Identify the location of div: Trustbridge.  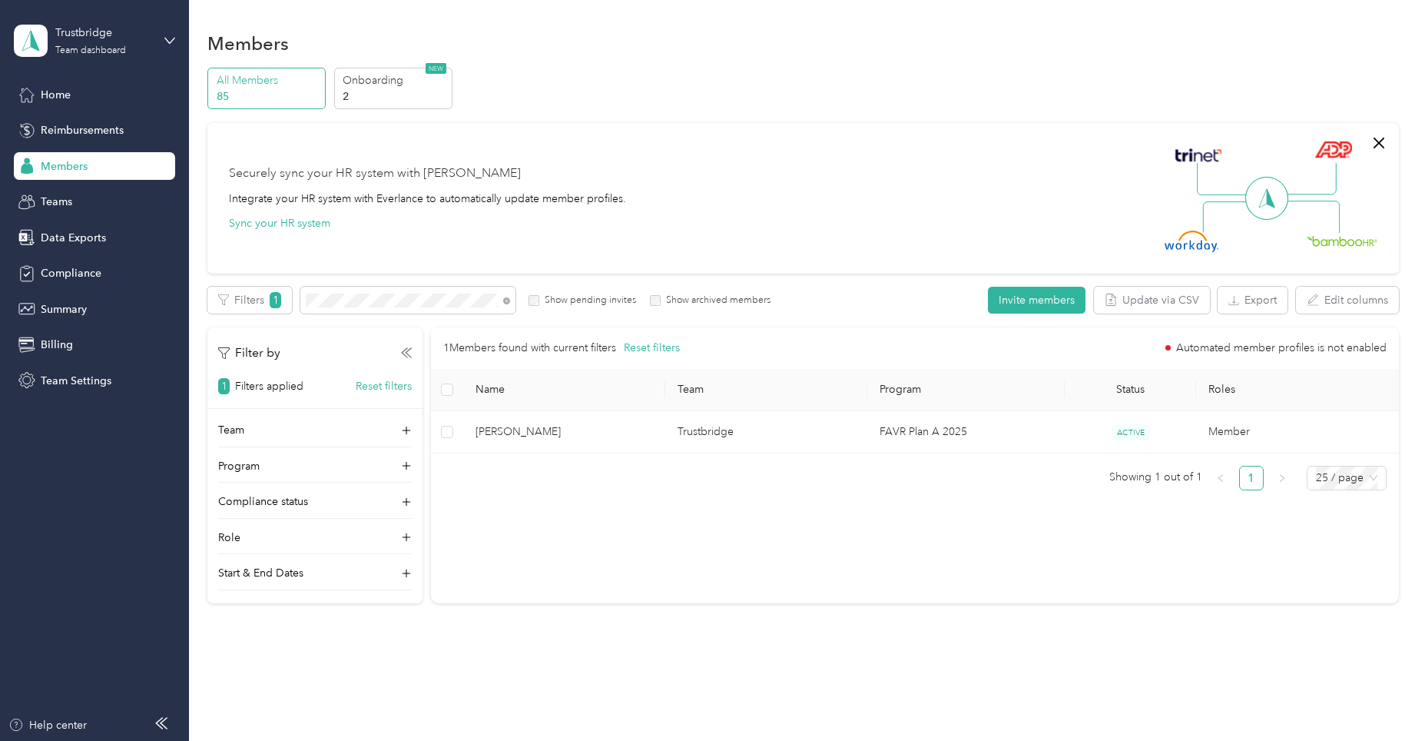
(103, 32).